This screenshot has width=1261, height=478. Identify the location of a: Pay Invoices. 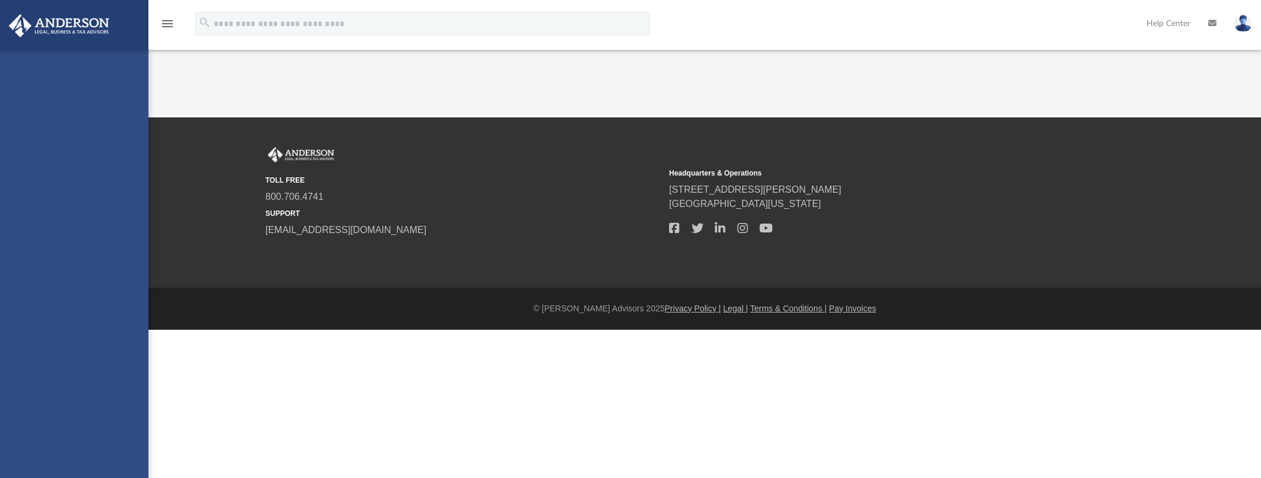
(852, 309).